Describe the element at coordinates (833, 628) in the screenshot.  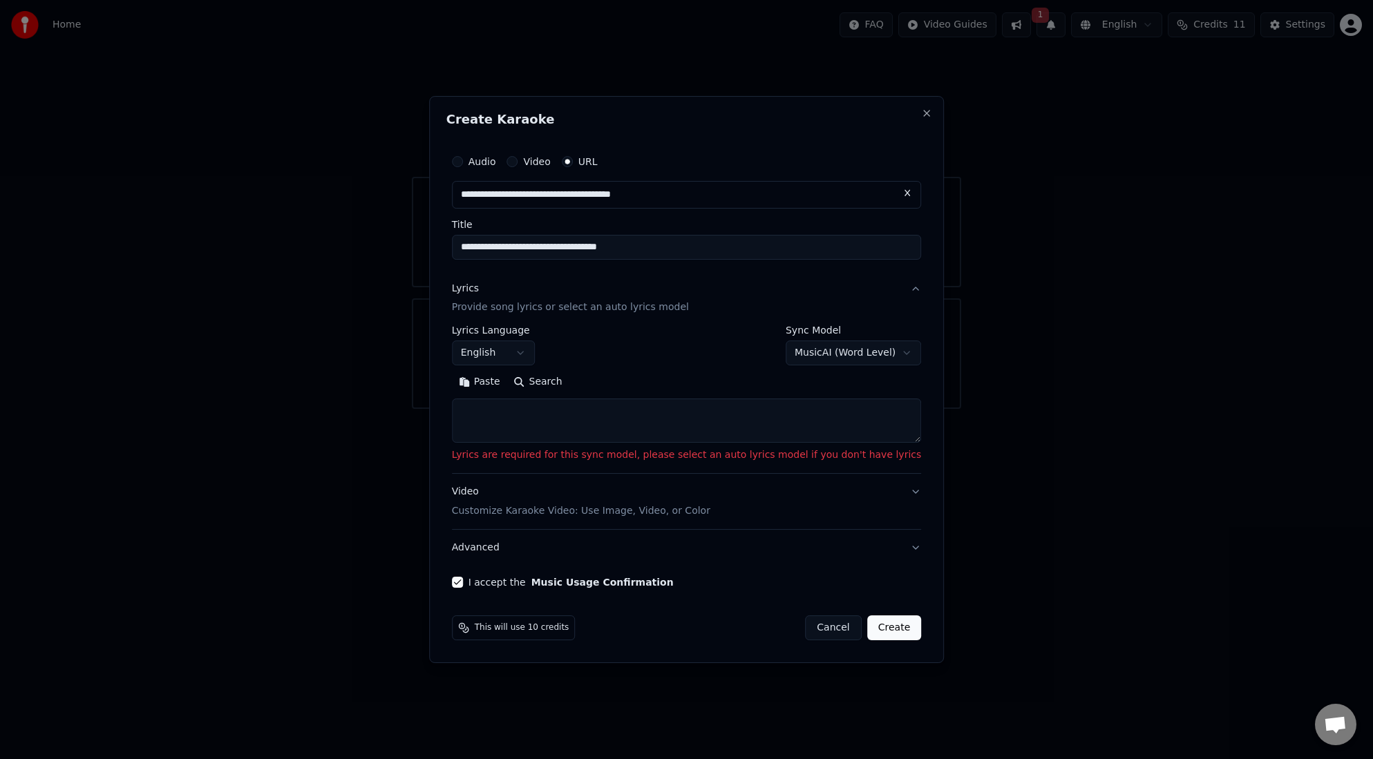
I see `button: Cancel` at that location.